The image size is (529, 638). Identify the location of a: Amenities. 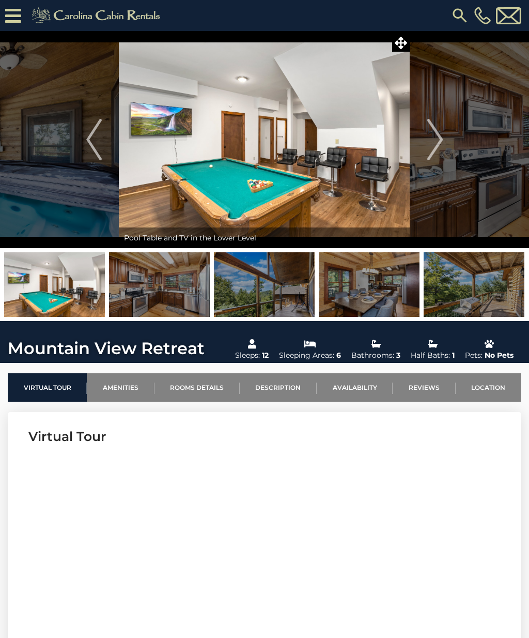
(120, 387).